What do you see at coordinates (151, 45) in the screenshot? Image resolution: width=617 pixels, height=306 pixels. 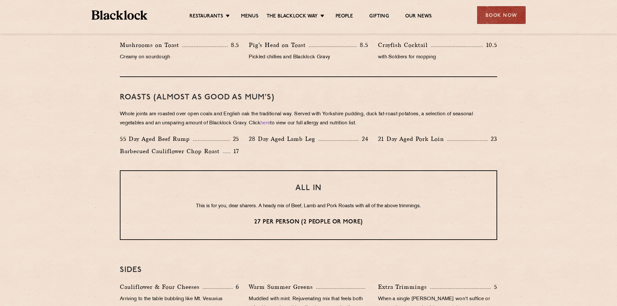 I see `p: Mushrooms on Toast` at bounding box center [151, 45].